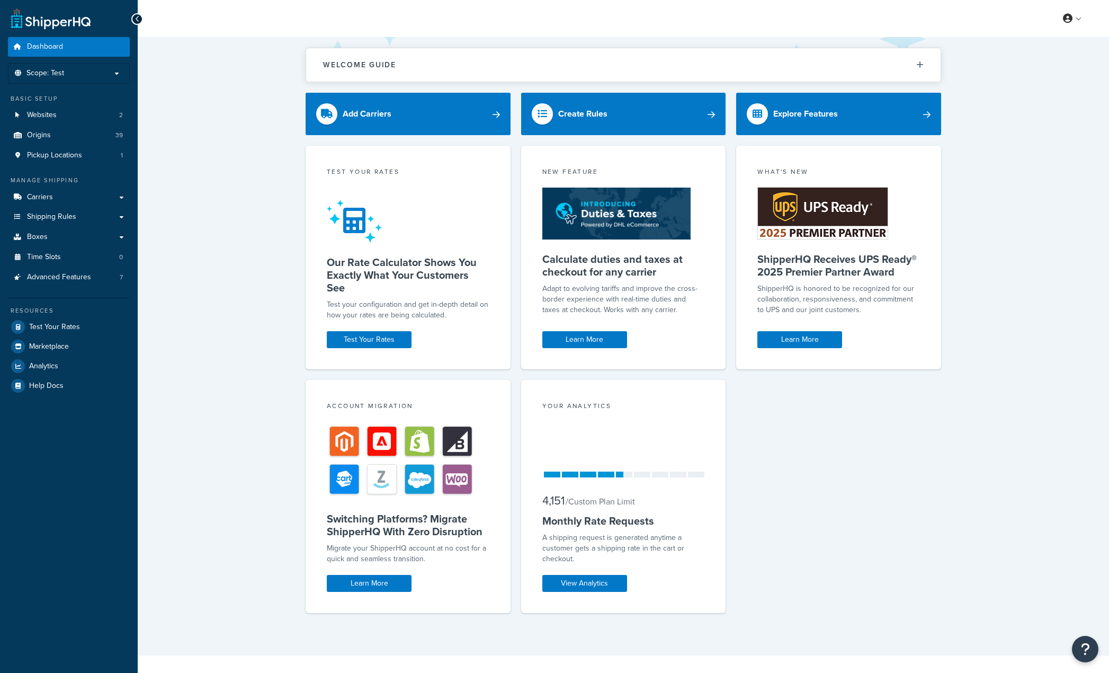 This screenshot has height=673, width=1109. What do you see at coordinates (45, 73) in the screenshot?
I see `span: Scope: Test` at bounding box center [45, 73].